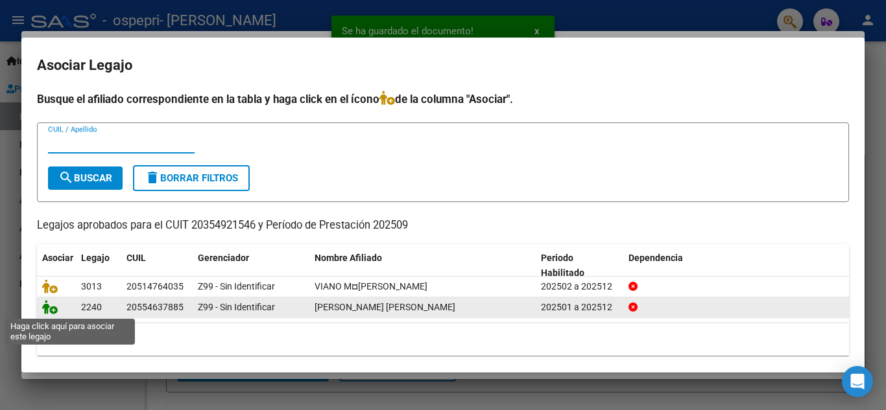 The width and height of the screenshot is (886, 410). I want to click on span: Nombre Afiliado, so click(348, 258).